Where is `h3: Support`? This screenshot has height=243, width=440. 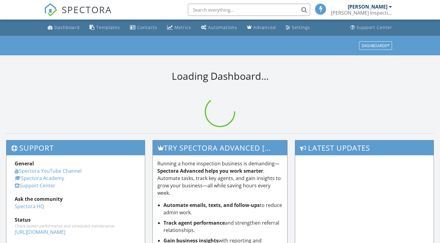
h3: Support is located at coordinates (75, 148).